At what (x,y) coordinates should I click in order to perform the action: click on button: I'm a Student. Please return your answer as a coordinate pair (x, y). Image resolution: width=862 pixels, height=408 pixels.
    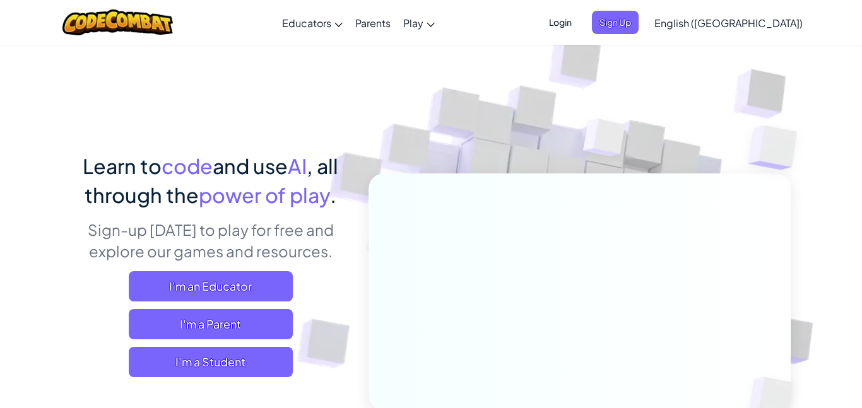
    Looking at the image, I should click on (211, 362).